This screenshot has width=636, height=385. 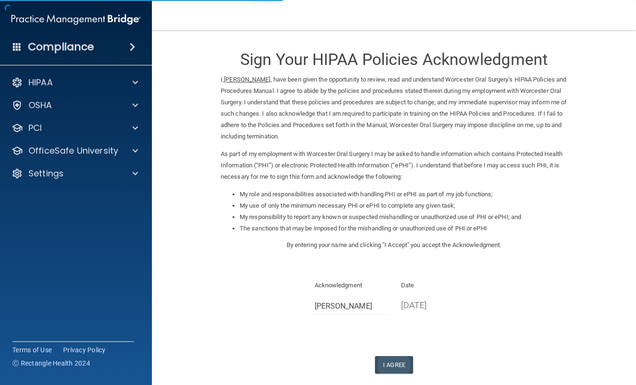 What do you see at coordinates (46, 174) in the screenshot?
I see `p: Settings` at bounding box center [46, 174].